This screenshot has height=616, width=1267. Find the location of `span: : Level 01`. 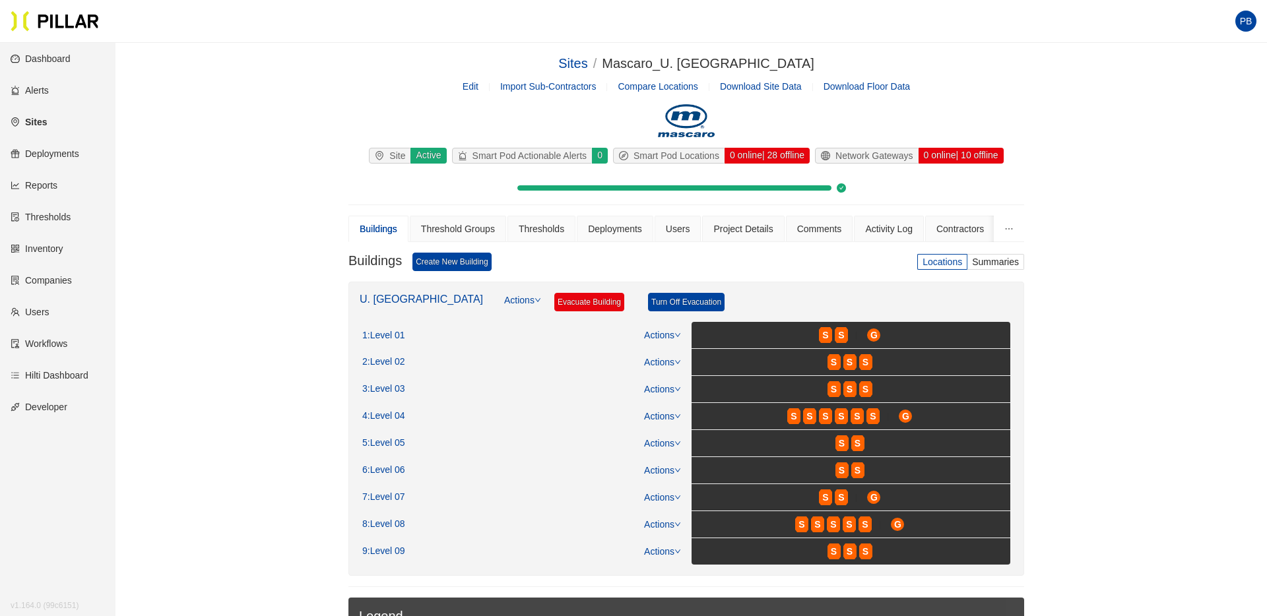

span: : Level 01 is located at coordinates (386, 336).